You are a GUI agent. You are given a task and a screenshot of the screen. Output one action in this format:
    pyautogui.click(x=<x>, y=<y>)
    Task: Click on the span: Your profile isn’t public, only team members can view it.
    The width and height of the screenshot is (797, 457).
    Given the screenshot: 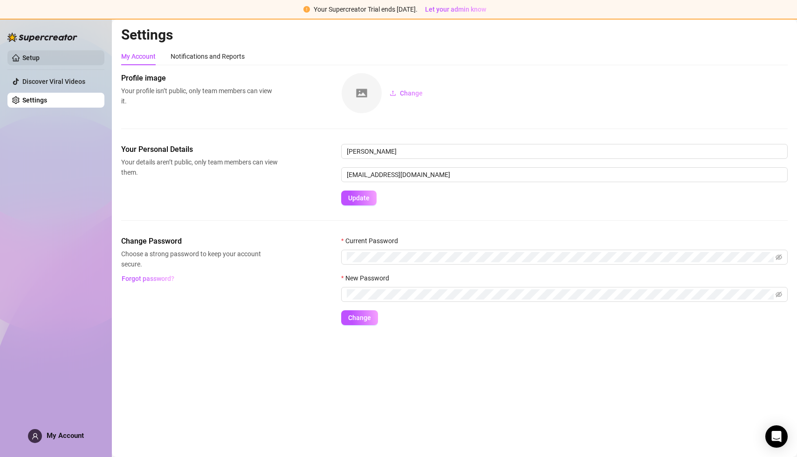 What is the action you would take?
    pyautogui.click(x=200, y=96)
    